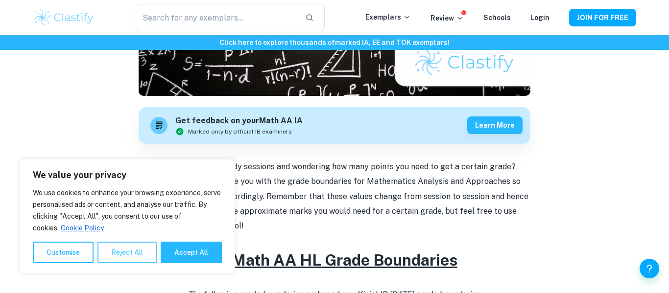 Image resolution: width=669 pixels, height=293 pixels. What do you see at coordinates (447, 18) in the screenshot?
I see `p: Review` at bounding box center [447, 18].